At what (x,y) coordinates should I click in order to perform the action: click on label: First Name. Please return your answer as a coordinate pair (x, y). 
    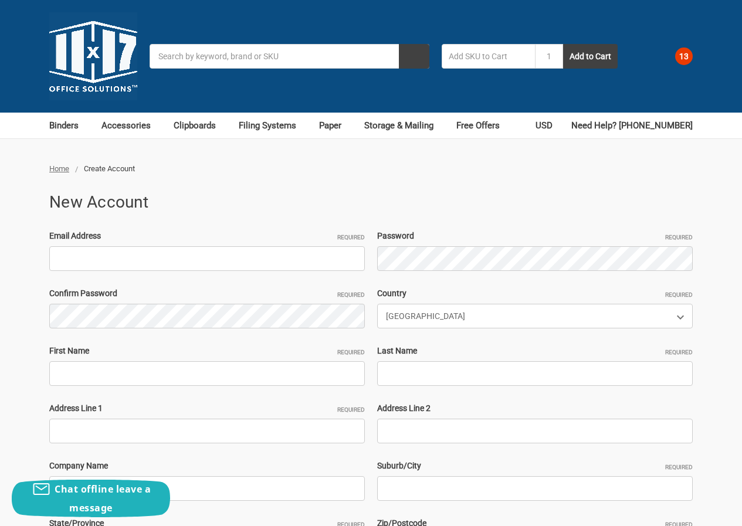
    Looking at the image, I should click on (207, 351).